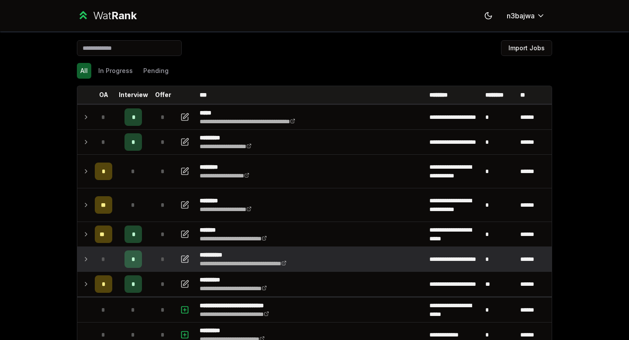  What do you see at coordinates (163, 95) in the screenshot?
I see `p: Offer` at bounding box center [163, 95].